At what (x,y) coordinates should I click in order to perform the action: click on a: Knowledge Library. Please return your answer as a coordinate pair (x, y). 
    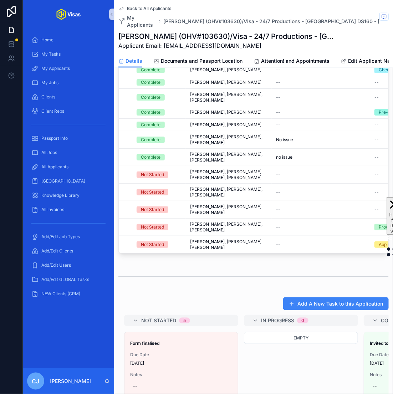
    Looking at the image, I should click on (69, 196).